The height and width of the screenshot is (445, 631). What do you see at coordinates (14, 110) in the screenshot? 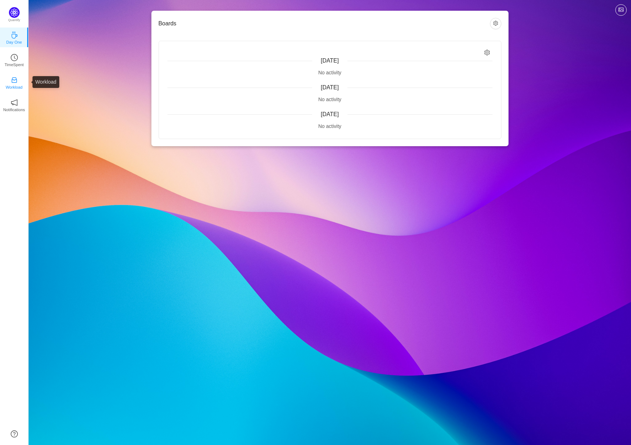
I see `p: Notifications` at bounding box center [14, 110].